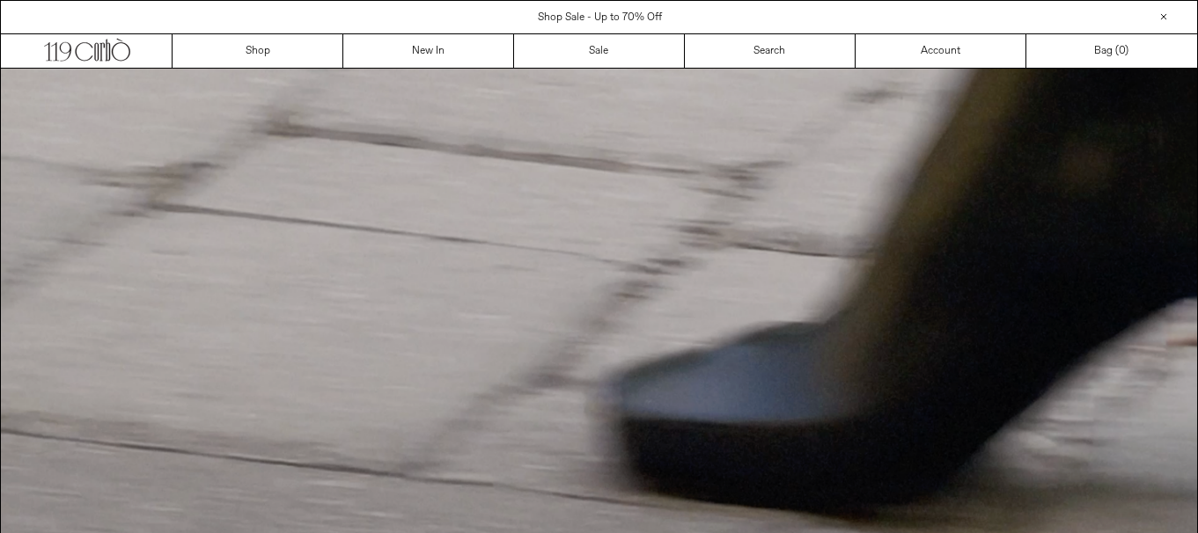 The height and width of the screenshot is (533, 1198). I want to click on a: Bag (), so click(1111, 51).